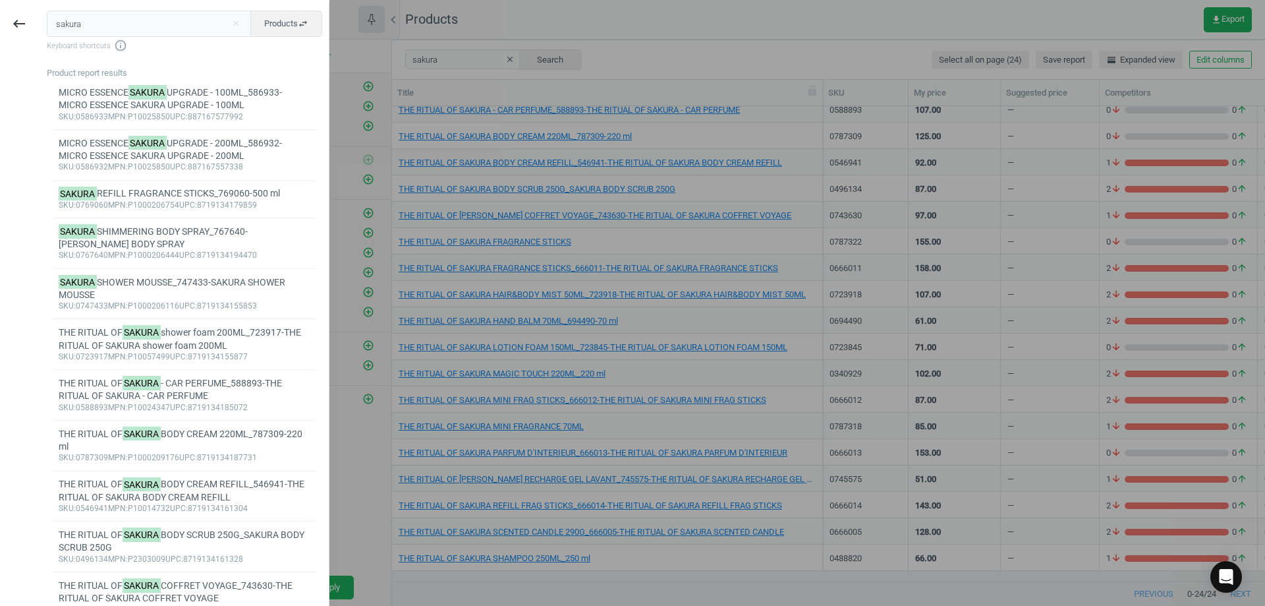  What do you see at coordinates (185, 256) in the screenshot?
I see `div: :0767640 :P1000206444 :8719134194470` at bounding box center [185, 256].